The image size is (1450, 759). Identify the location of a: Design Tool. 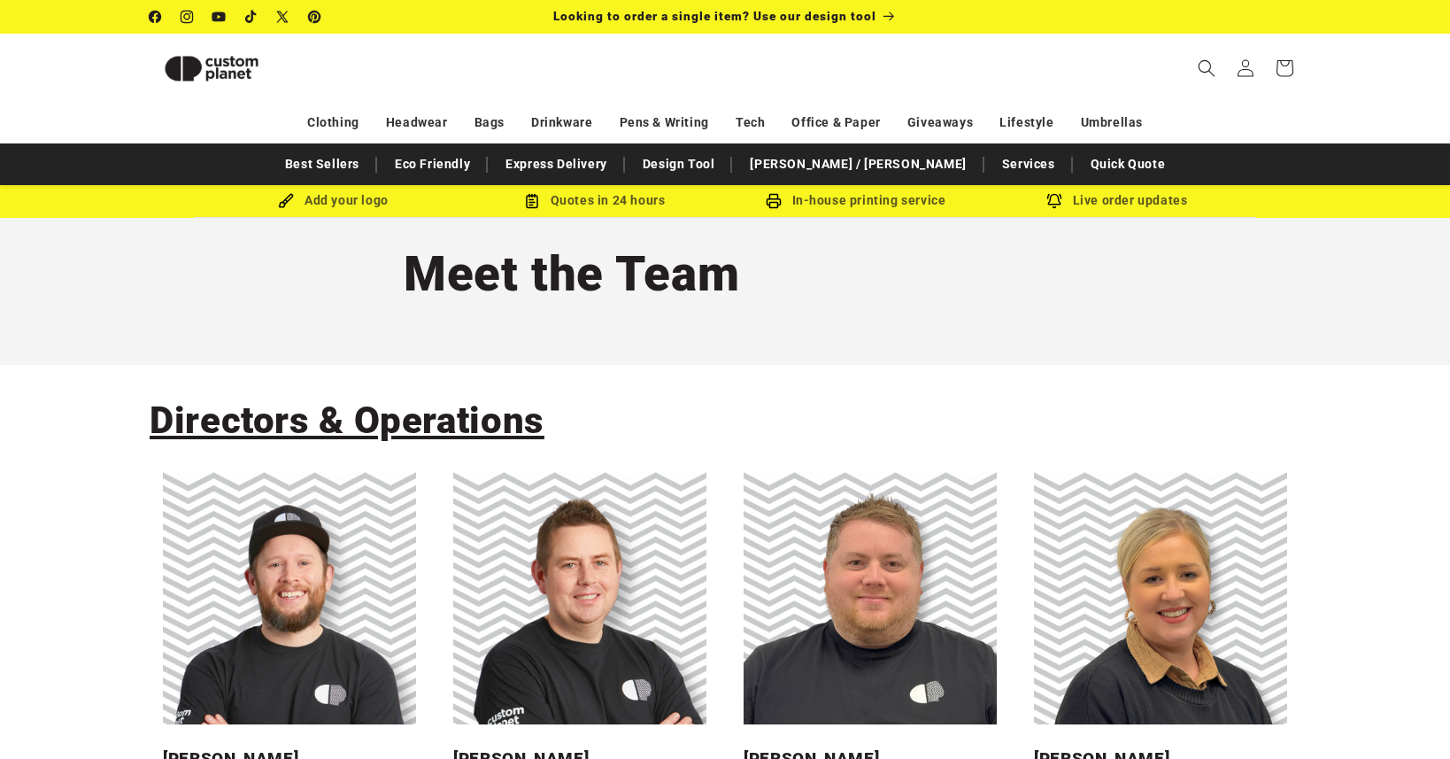
(679, 164).